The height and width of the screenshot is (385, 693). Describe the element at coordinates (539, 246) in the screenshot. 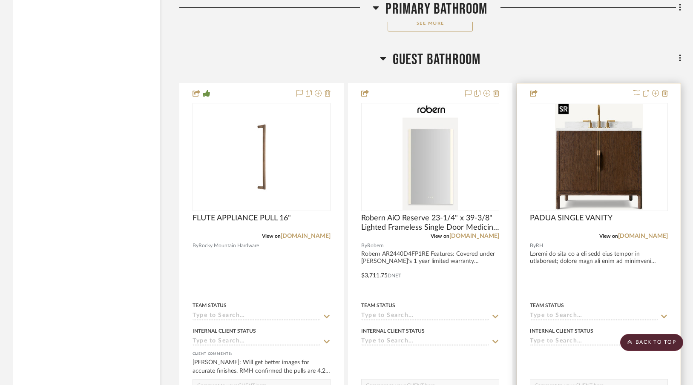

I see `span: RH` at that location.